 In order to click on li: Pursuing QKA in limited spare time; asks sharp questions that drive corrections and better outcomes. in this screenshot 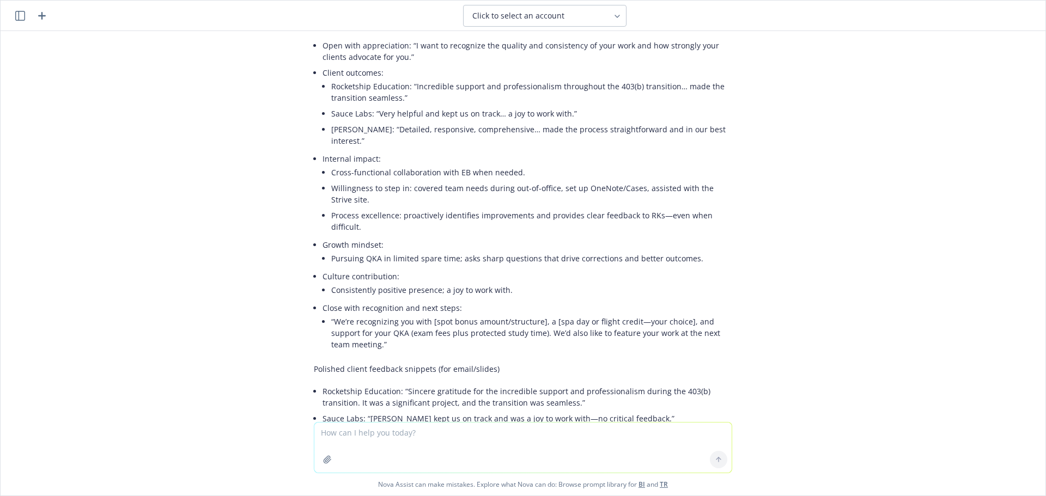, I will do `click(532, 258)`.